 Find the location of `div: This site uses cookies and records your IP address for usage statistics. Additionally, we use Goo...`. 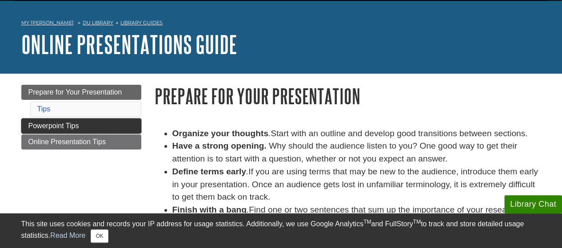

div: This site uses cookies and records your IP address for usage statistics. Additionally, we use Goo... is located at coordinates (281, 231).